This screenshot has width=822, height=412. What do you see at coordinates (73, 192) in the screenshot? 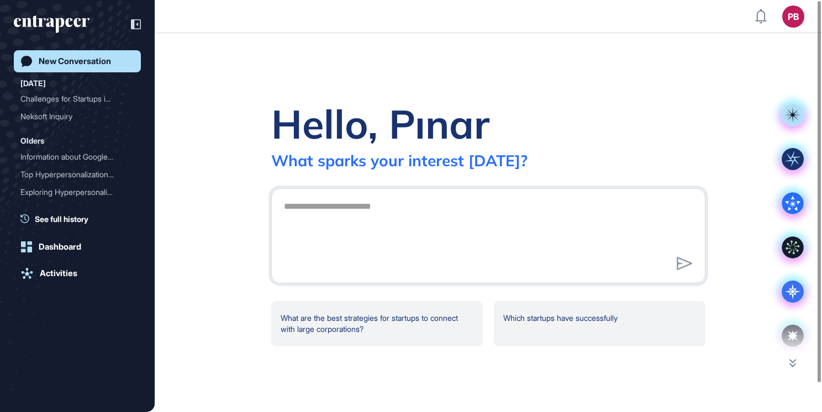
I see `div: Exploring Hyperpersonaliz...` at bounding box center [73, 192].